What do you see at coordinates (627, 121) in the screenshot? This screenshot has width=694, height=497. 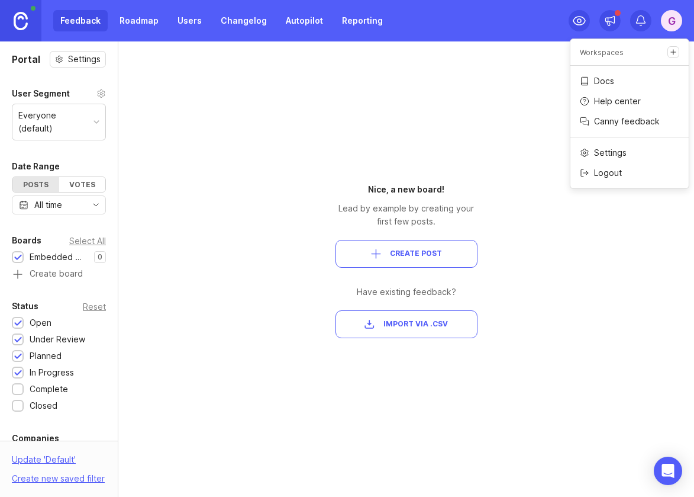 I see `p: Canny feedback` at bounding box center [627, 121].